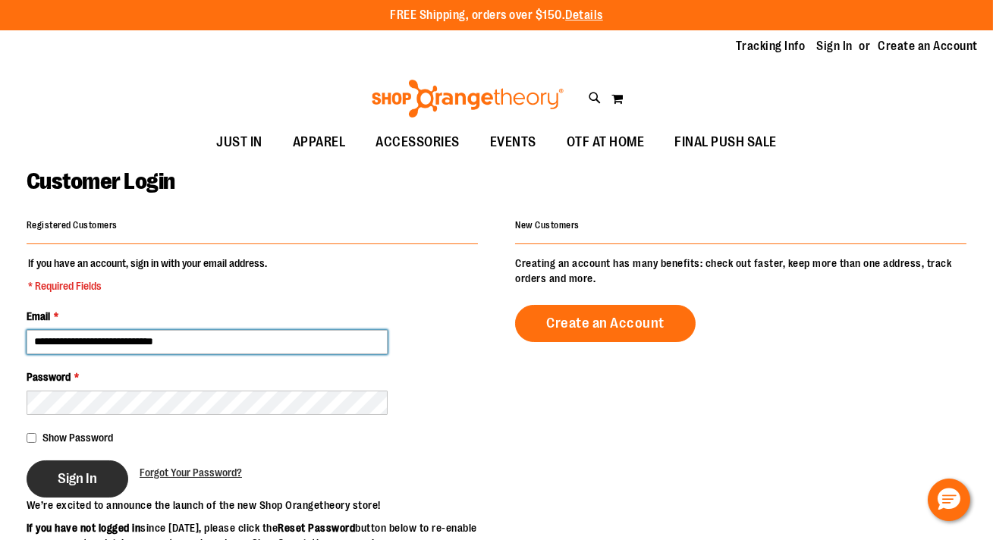 The width and height of the screenshot is (993, 540). Describe the element at coordinates (101, 181) in the screenshot. I see `span: Customer Login` at that location.